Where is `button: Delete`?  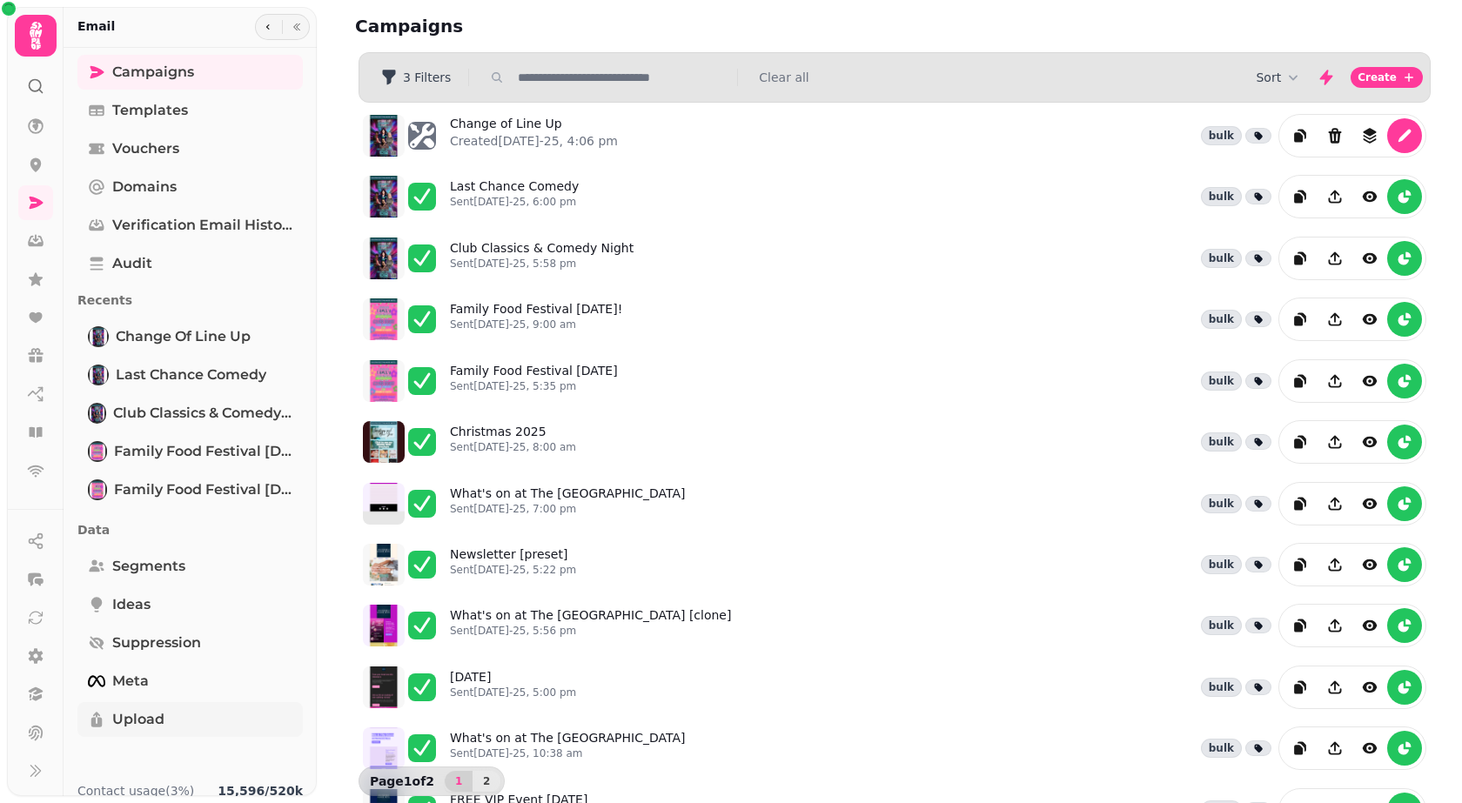 button: Delete is located at coordinates (1335, 136).